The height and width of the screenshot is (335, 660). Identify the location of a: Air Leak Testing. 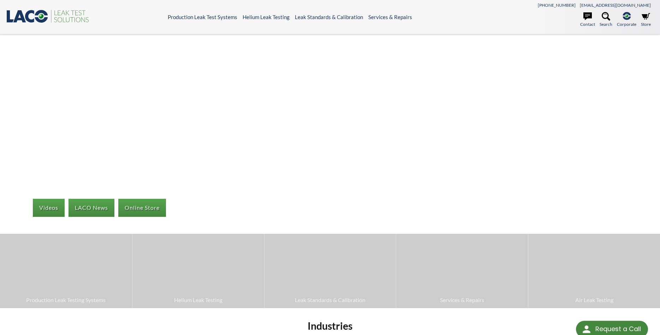
(594, 270).